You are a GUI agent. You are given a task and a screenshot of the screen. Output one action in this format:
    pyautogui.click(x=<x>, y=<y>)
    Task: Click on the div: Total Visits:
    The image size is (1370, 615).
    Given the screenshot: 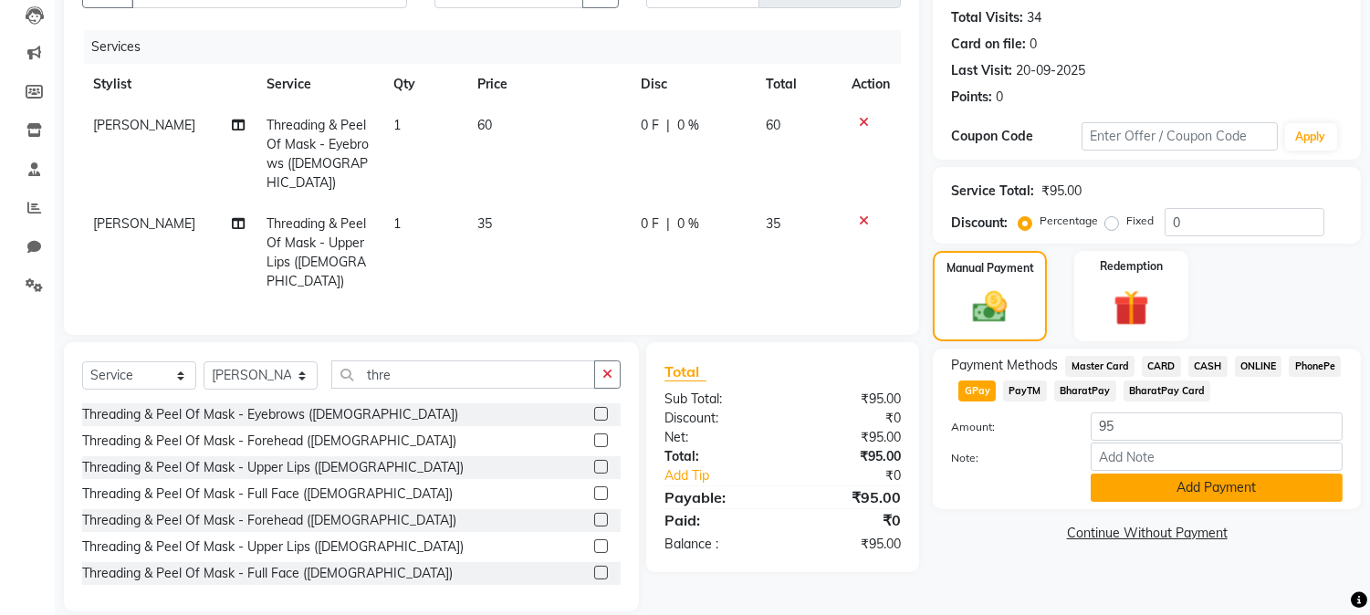 What is the action you would take?
    pyautogui.click(x=986, y=17)
    